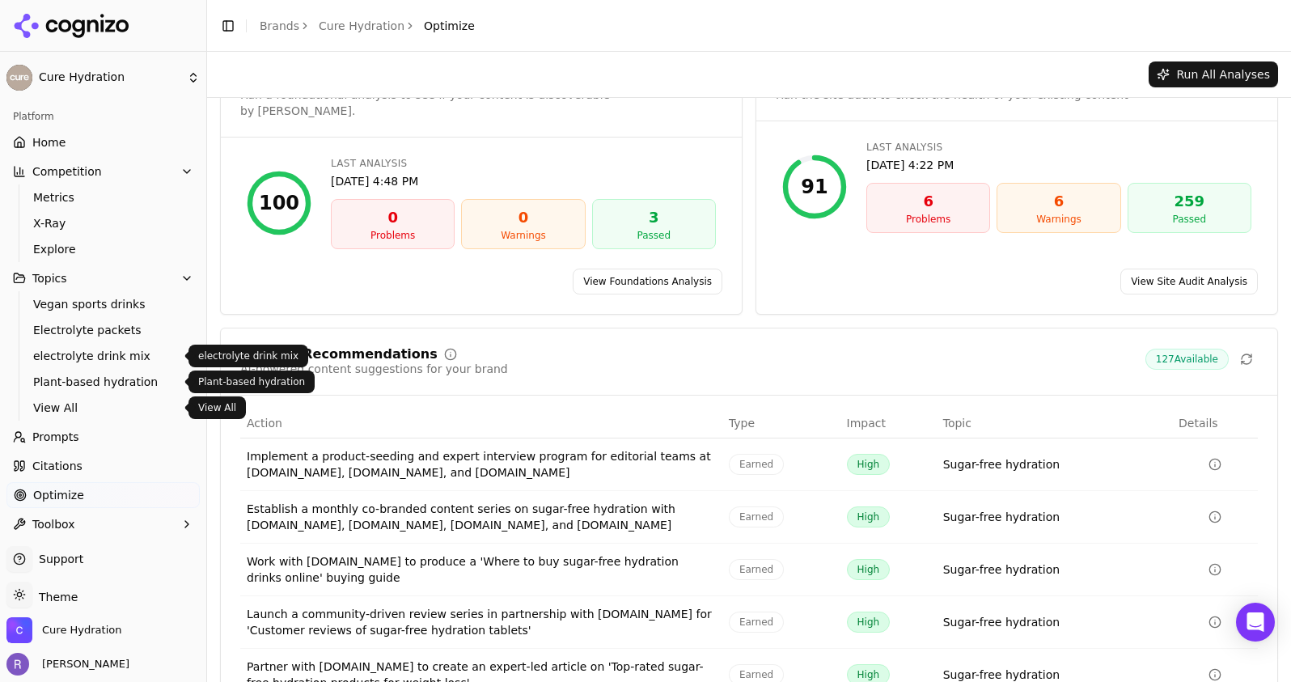 Image resolution: width=1291 pixels, height=682 pixels. What do you see at coordinates (67, 171) in the screenshot?
I see `span: Competition` at bounding box center [67, 171].